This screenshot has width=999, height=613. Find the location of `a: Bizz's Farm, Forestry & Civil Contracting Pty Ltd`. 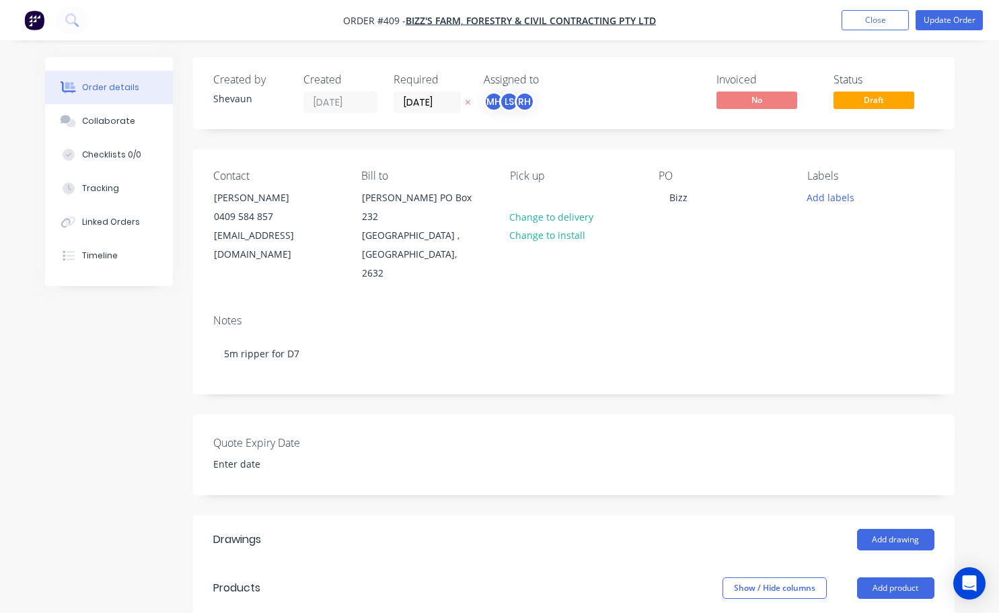

a: Bizz's Farm, Forestry & Civil Contracting Pty Ltd is located at coordinates (531, 20).